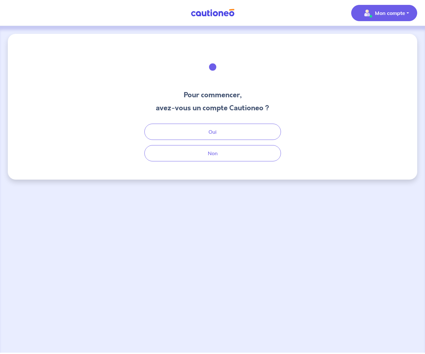 The width and height of the screenshot is (425, 354). I want to click on h3: Pour commencer,, so click(212, 95).